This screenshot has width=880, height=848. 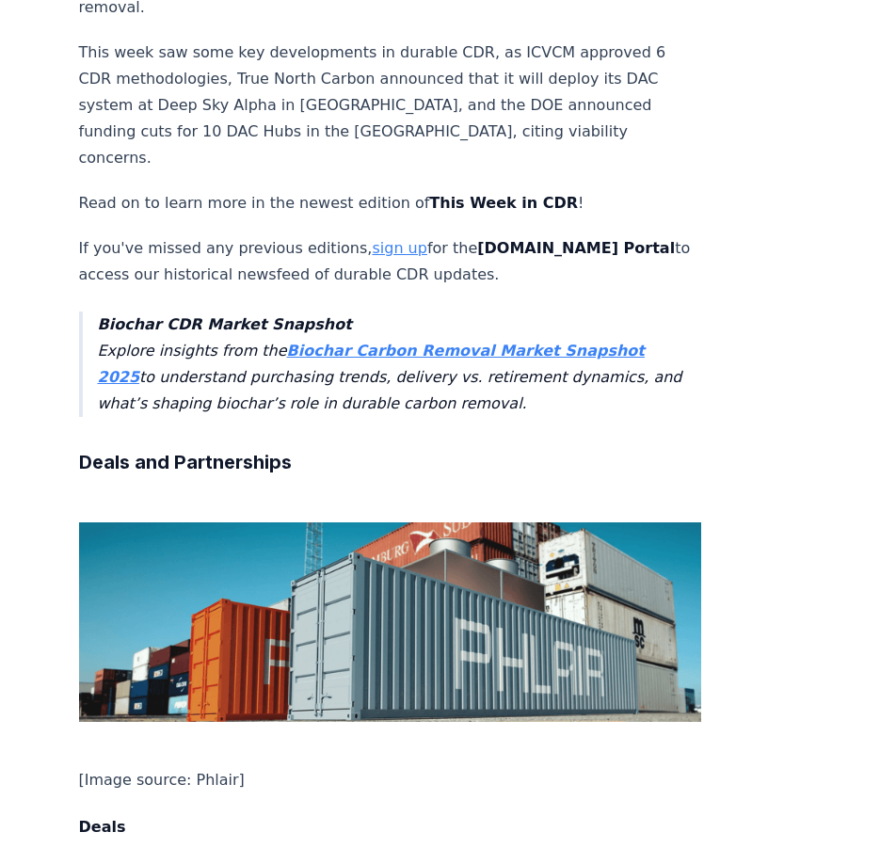 I want to click on img: blog post image, so click(x=390, y=622).